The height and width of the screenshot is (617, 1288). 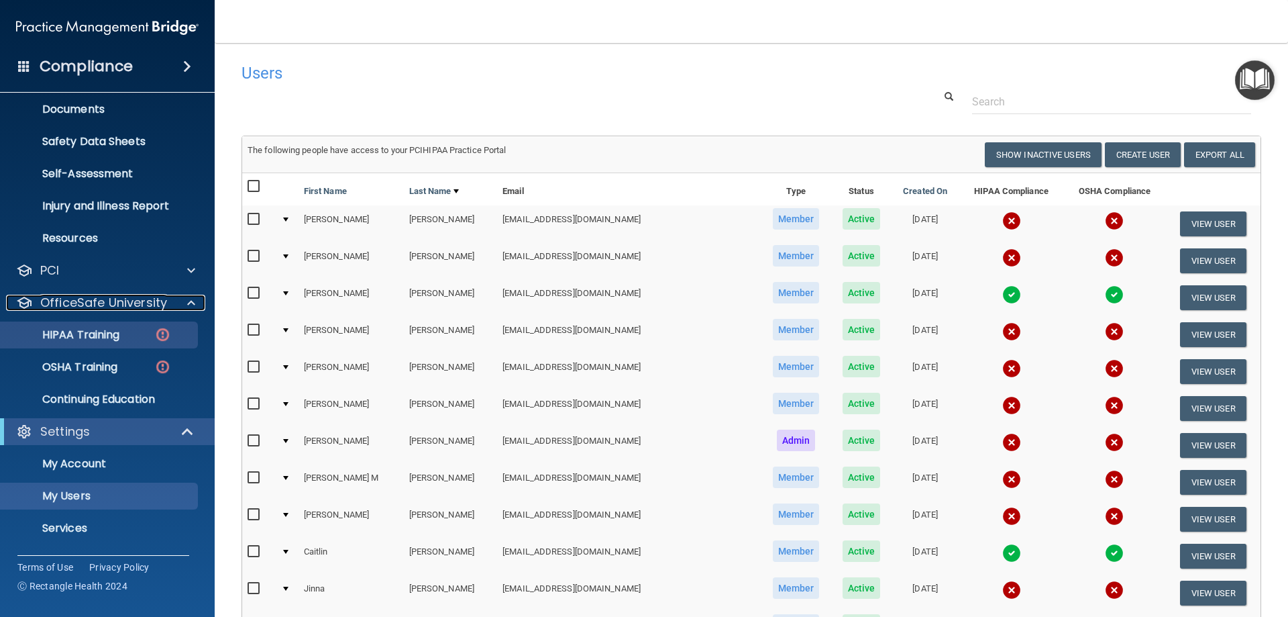 I want to click on a: Created On, so click(x=925, y=191).